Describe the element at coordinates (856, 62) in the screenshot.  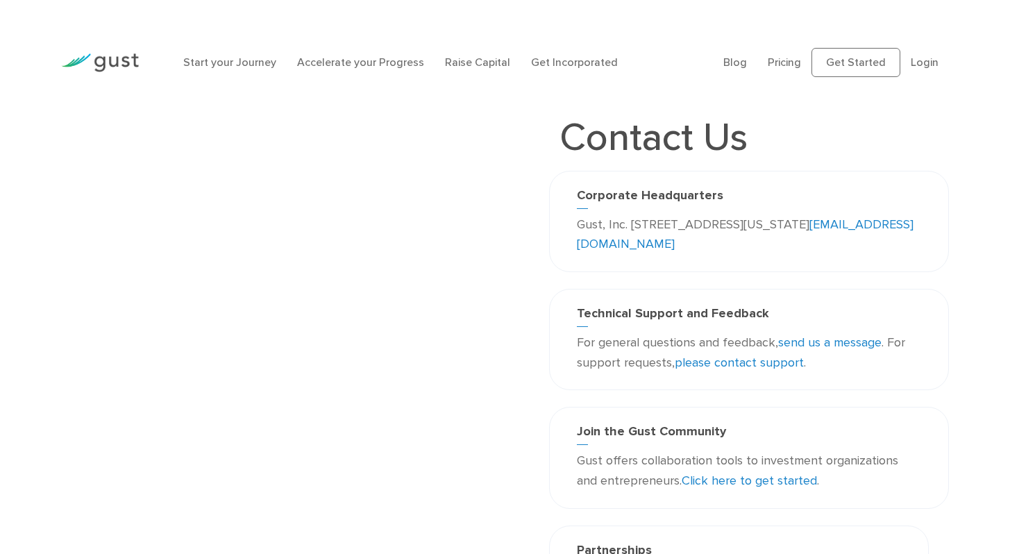
I see `a: Get Started` at that location.